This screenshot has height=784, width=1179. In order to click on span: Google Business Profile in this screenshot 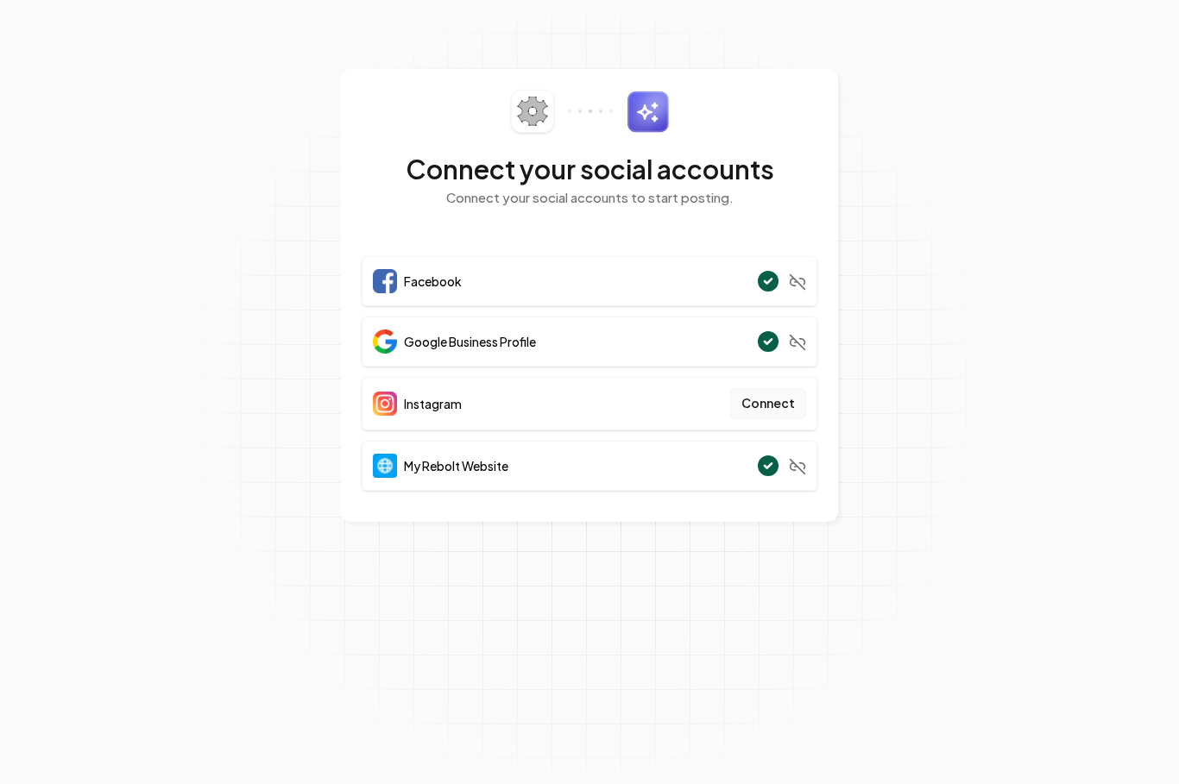, I will do `click(469, 342)`.